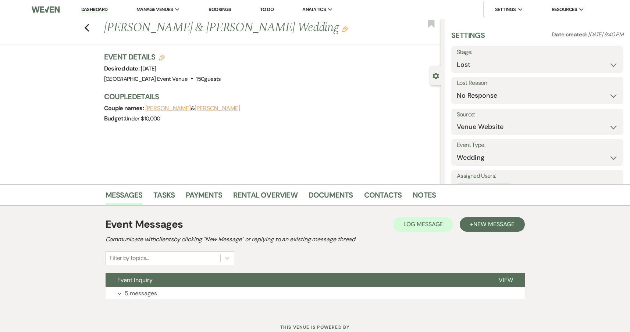  Describe the element at coordinates (537, 52) in the screenshot. I see `label: Stage:` at that location.